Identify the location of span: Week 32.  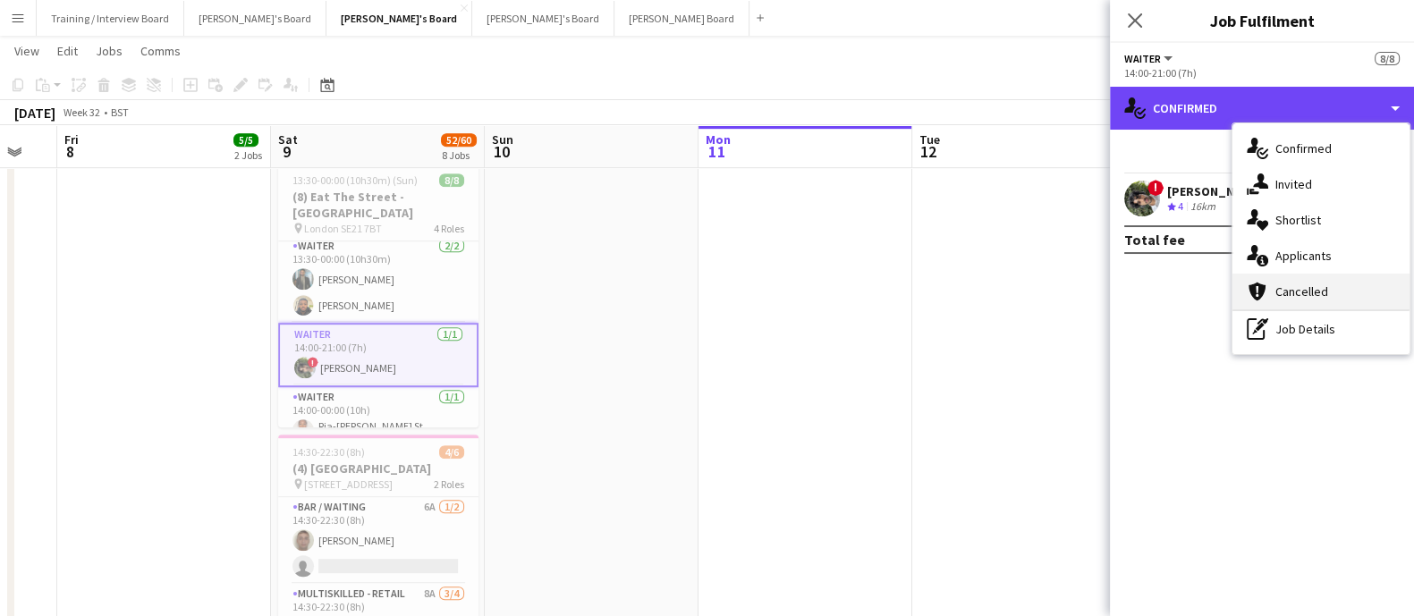
(81, 112).